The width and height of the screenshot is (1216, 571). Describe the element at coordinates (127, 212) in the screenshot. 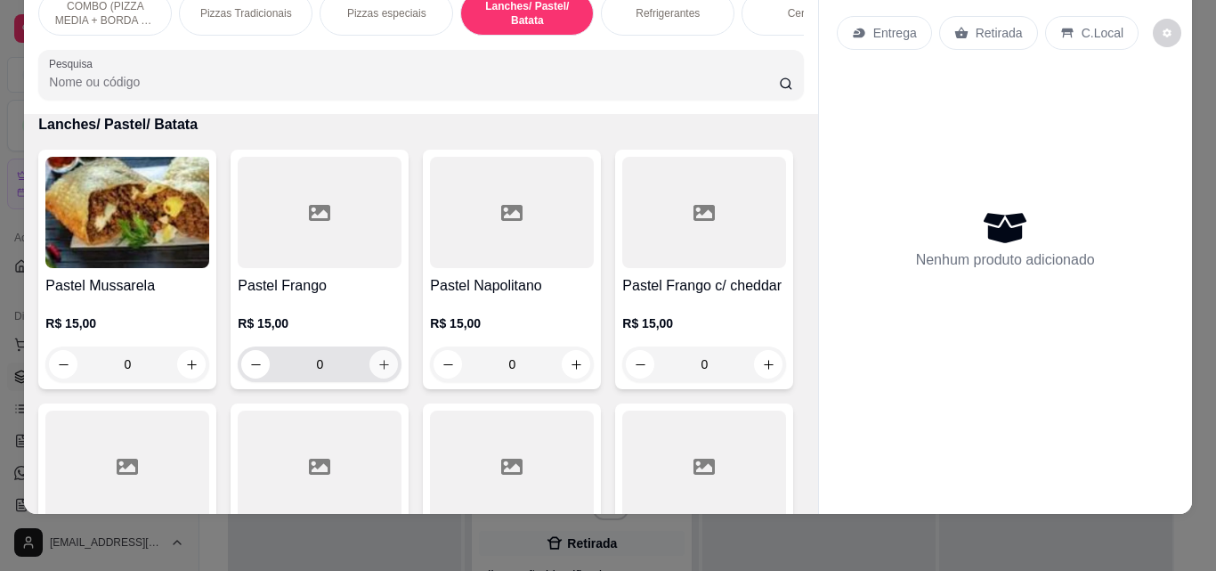

I see `img: product-image` at that location.